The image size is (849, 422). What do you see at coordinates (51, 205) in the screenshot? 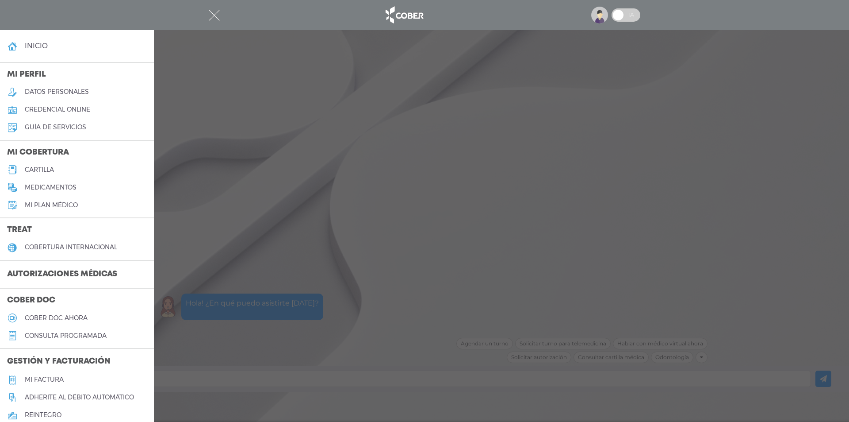
I see `h5: Mi plan médico` at bounding box center [51, 205].